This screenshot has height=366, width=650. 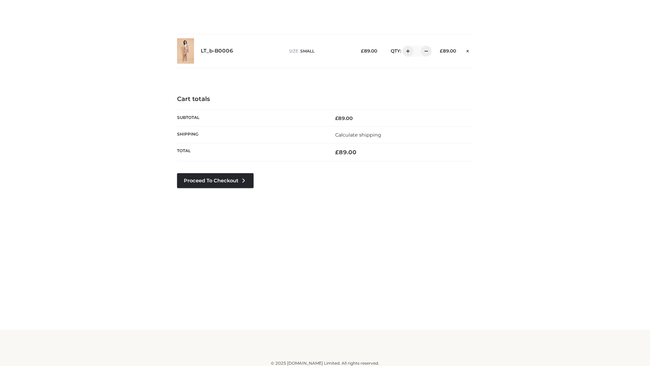 What do you see at coordinates (251, 134) in the screenshot?
I see `th: Shipping` at bounding box center [251, 134].